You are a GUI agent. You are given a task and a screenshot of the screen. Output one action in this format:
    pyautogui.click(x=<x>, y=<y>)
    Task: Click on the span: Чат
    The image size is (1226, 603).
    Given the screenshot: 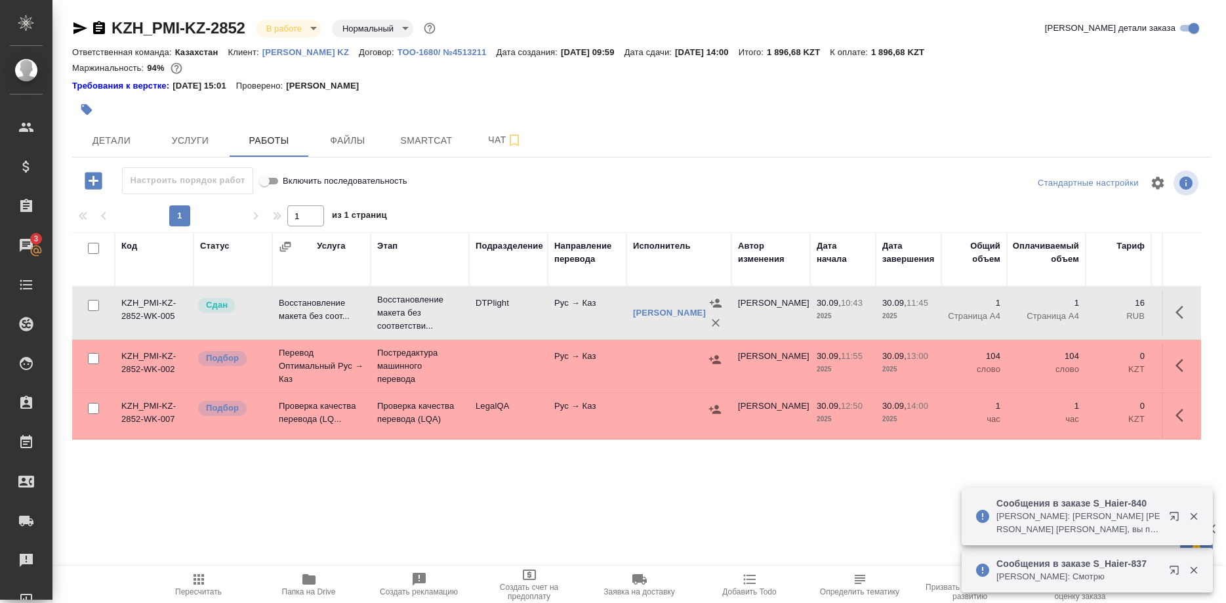 What is the action you would take?
    pyautogui.click(x=505, y=140)
    